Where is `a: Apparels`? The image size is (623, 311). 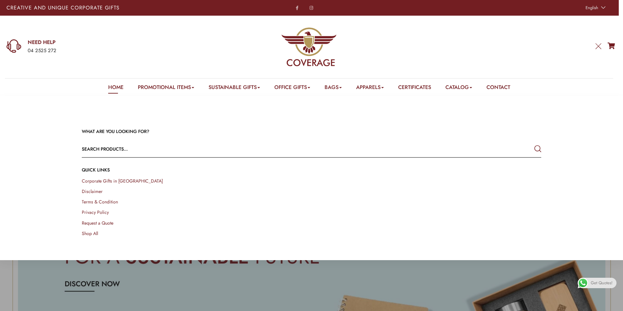
a: Apparels is located at coordinates (370, 88).